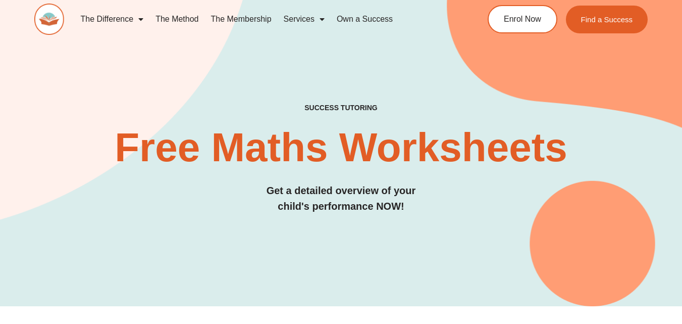 The height and width of the screenshot is (324, 682). I want to click on span: Enrol Now, so click(522, 19).